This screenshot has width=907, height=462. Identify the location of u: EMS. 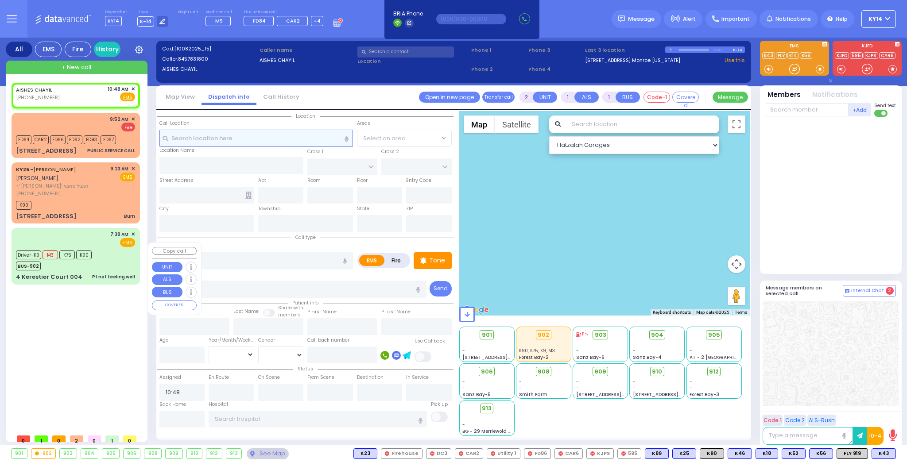
(128, 97).